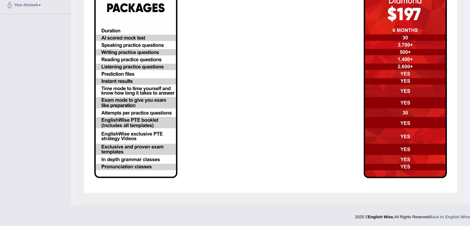 The height and width of the screenshot is (226, 470). What do you see at coordinates (450, 216) in the screenshot?
I see `strong: Back to English Wise` at bounding box center [450, 216].